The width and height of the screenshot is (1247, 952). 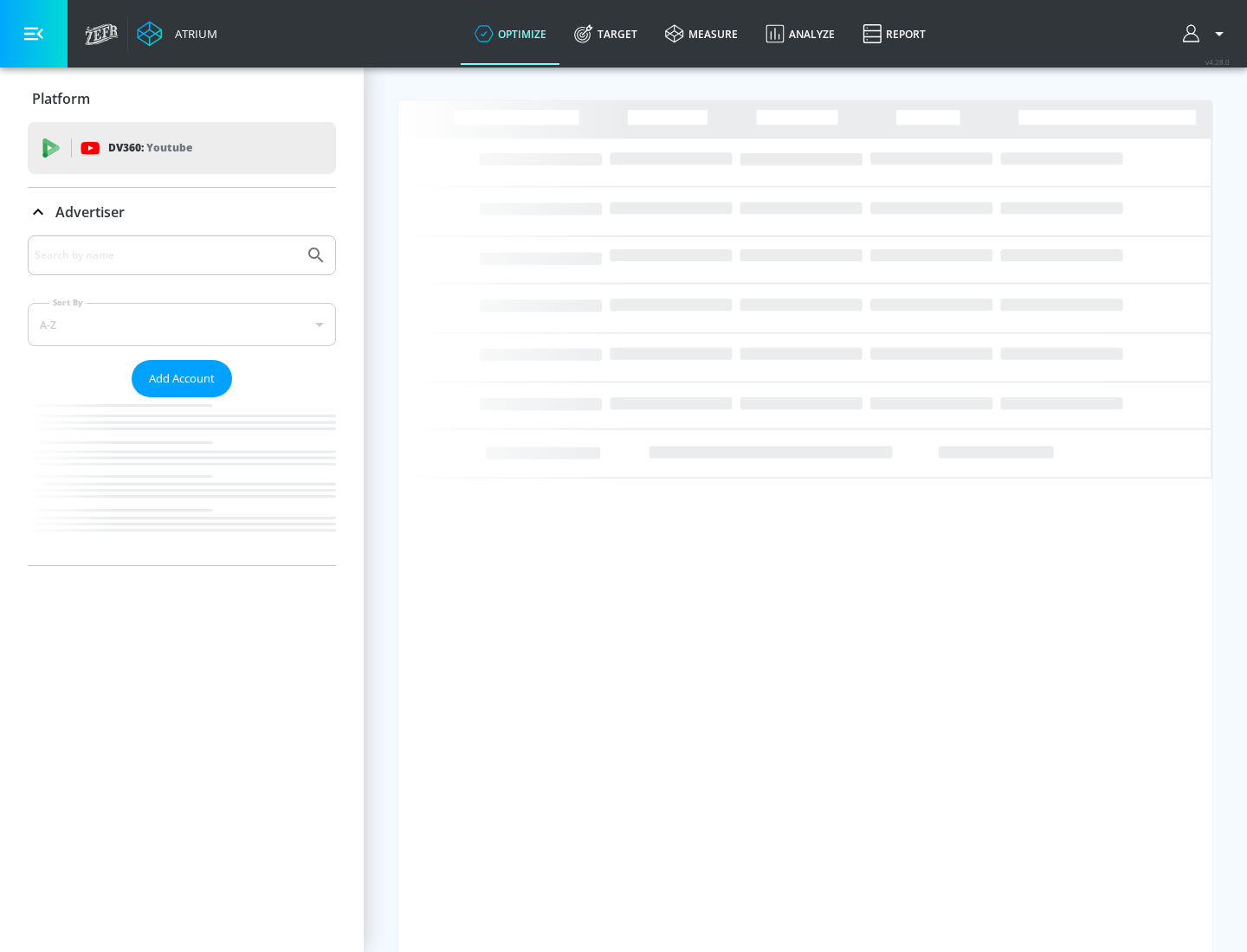 What do you see at coordinates (192, 34) in the screenshot?
I see `div: Atrium` at bounding box center [192, 34].